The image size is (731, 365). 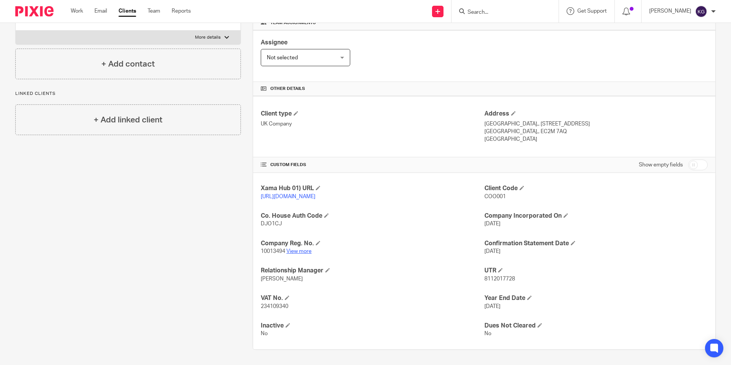 What do you see at coordinates (592, 11) in the screenshot?
I see `span: Get Support` at bounding box center [592, 11].